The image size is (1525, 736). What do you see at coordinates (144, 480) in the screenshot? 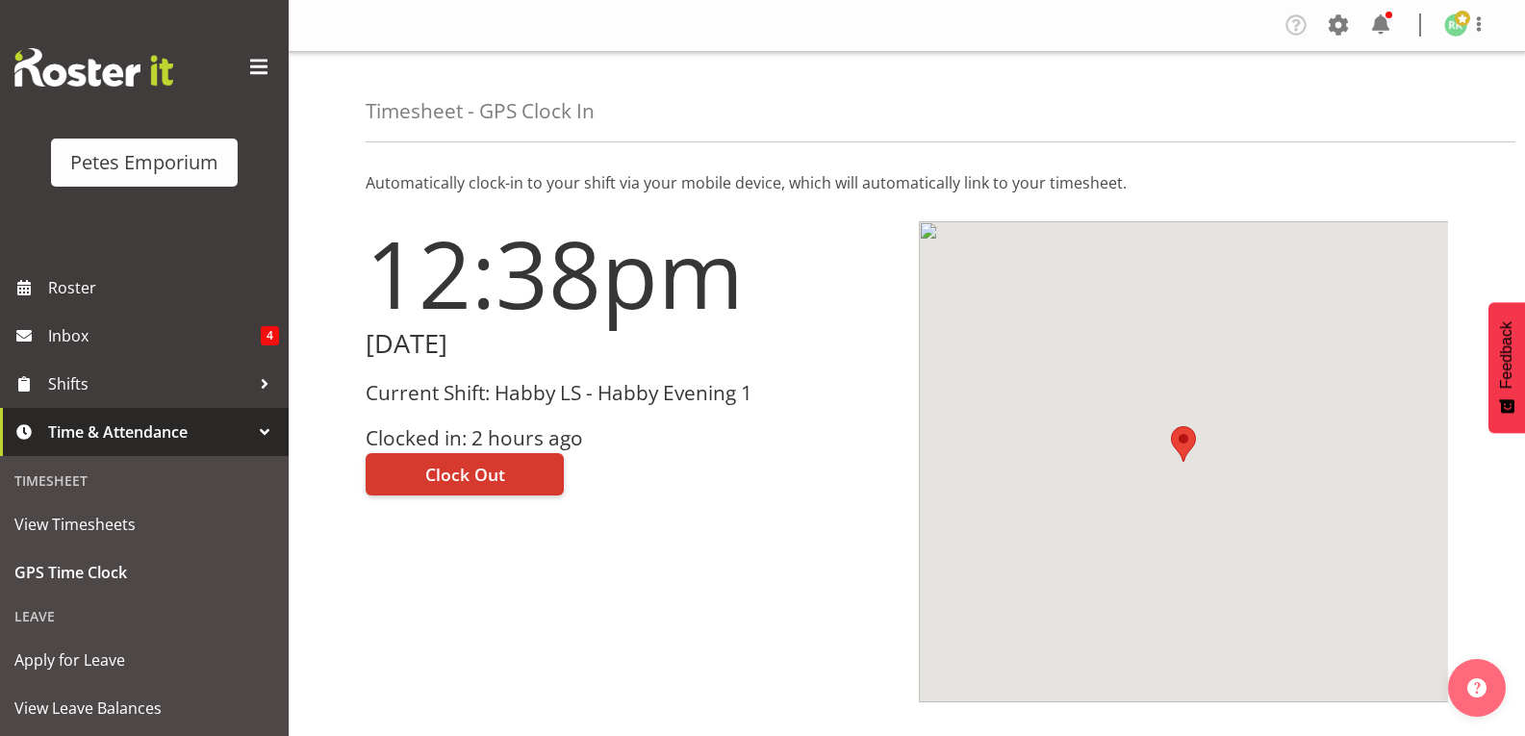
I see `div: Timesheet` at bounding box center [144, 480].